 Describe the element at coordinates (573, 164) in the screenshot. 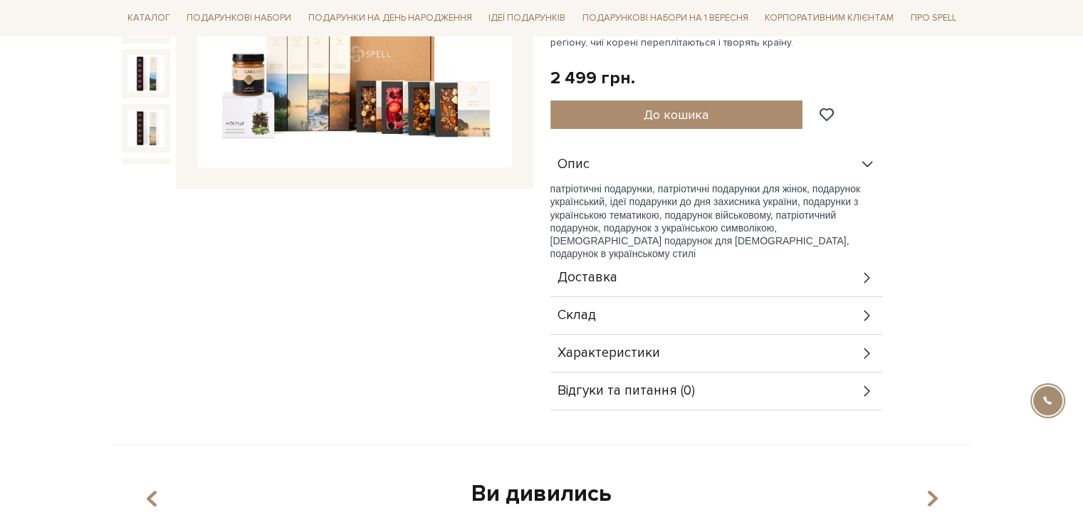

I see `span: Опис` at that location.